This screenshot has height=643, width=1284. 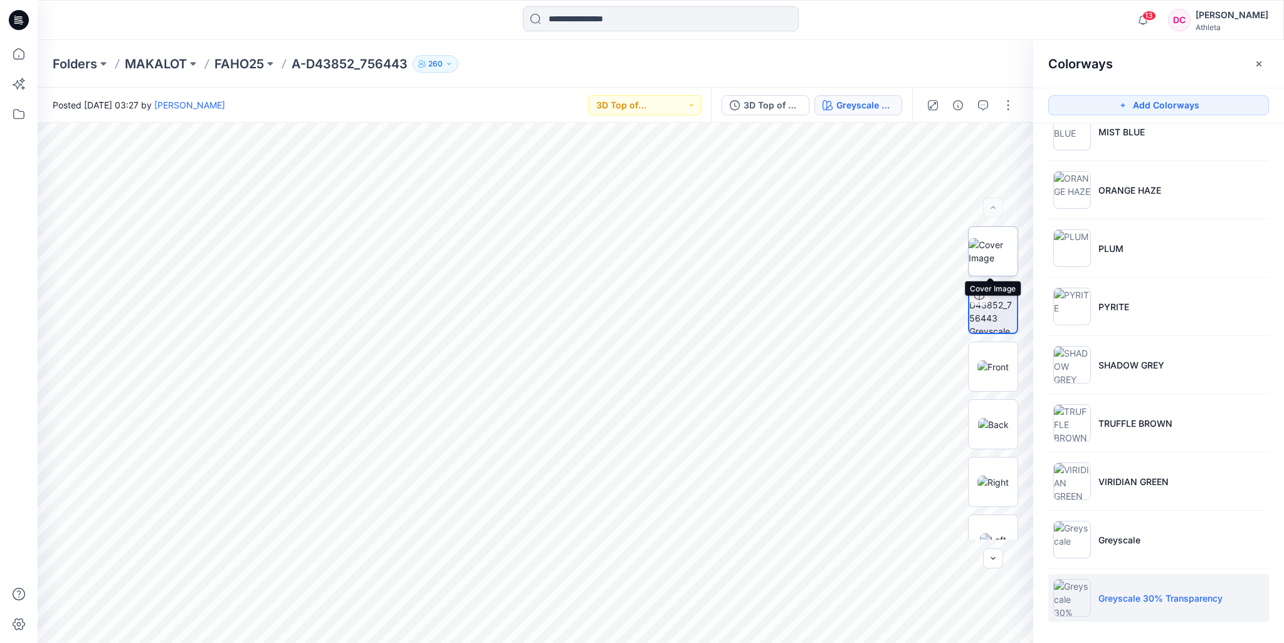 What do you see at coordinates (1130, 190) in the screenshot?
I see `p: ORANGE HAZE` at bounding box center [1130, 190].